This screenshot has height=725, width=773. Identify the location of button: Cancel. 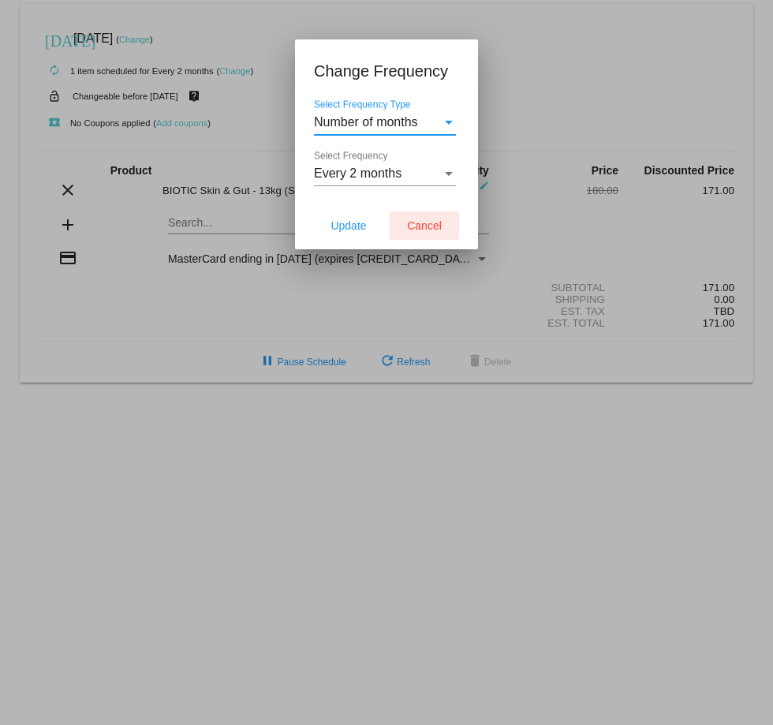
(424, 226).